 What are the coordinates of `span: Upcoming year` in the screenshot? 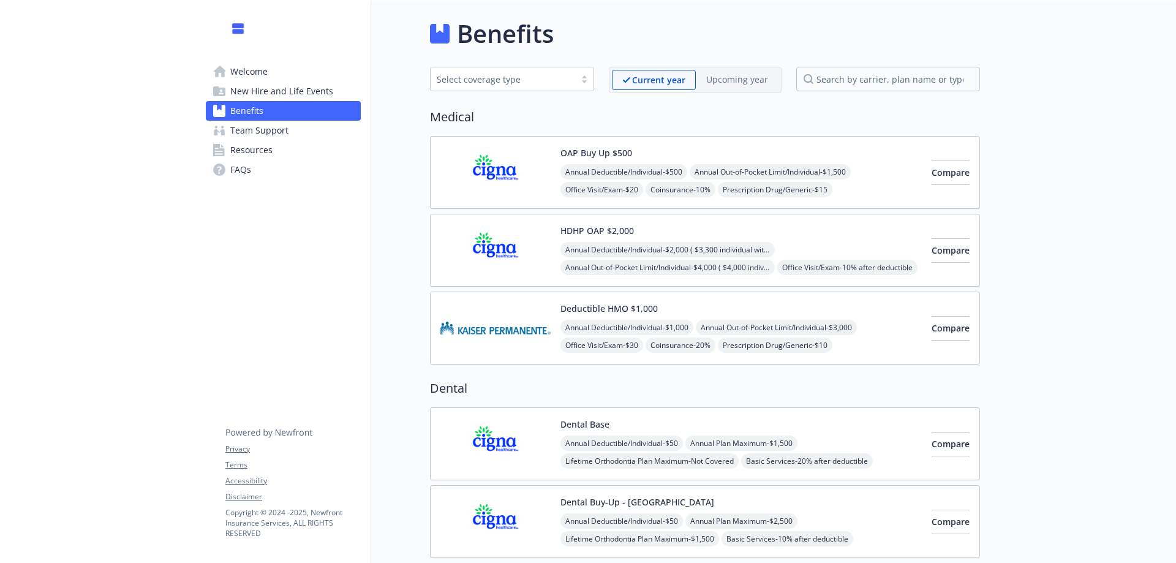 It's located at (737, 80).